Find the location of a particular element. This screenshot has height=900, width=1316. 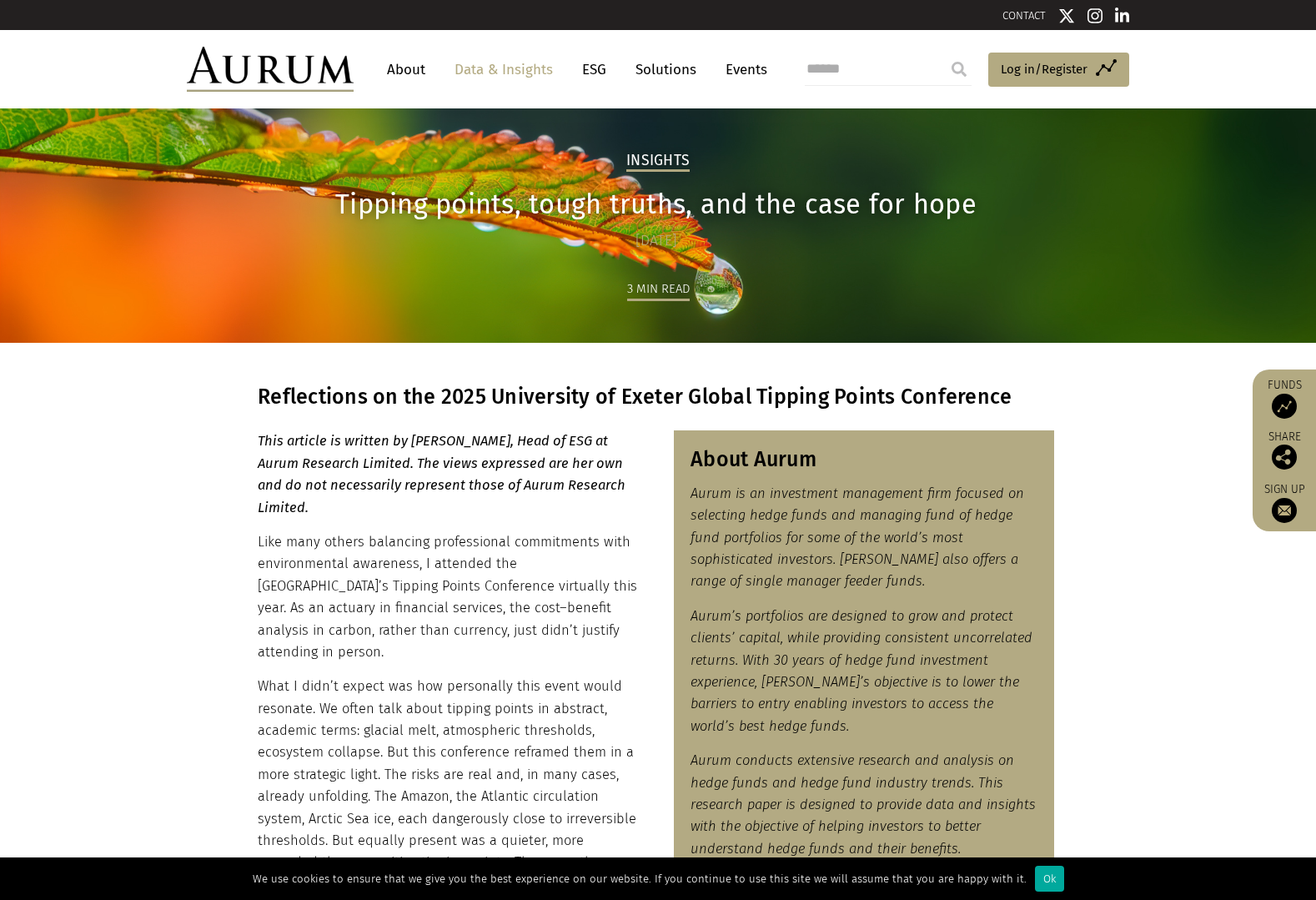

em: Aurum is an investment management firm focused on selecting hedge funds and managing fund of hedg... is located at coordinates (857, 538).